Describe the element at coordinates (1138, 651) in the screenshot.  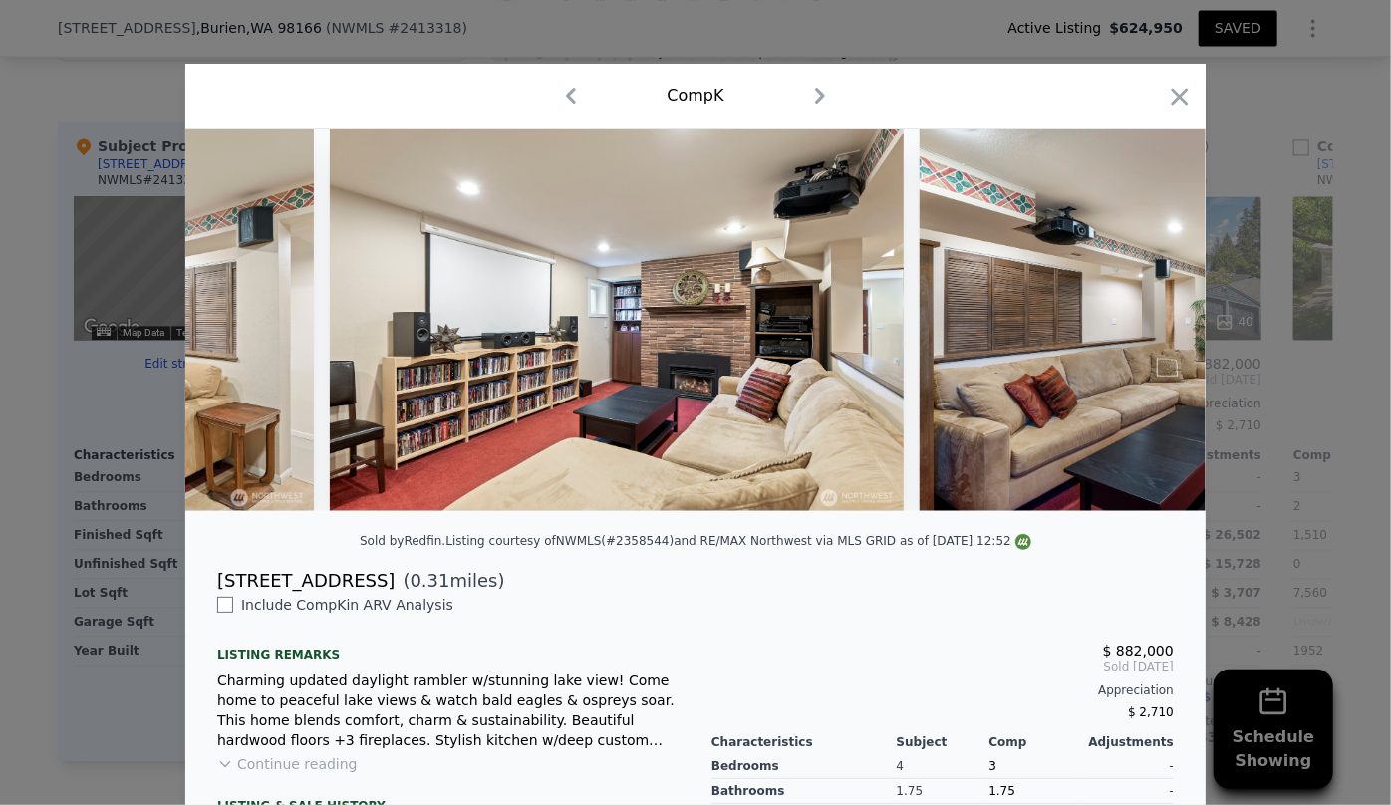
I see `span: $ 882,000` at that location.